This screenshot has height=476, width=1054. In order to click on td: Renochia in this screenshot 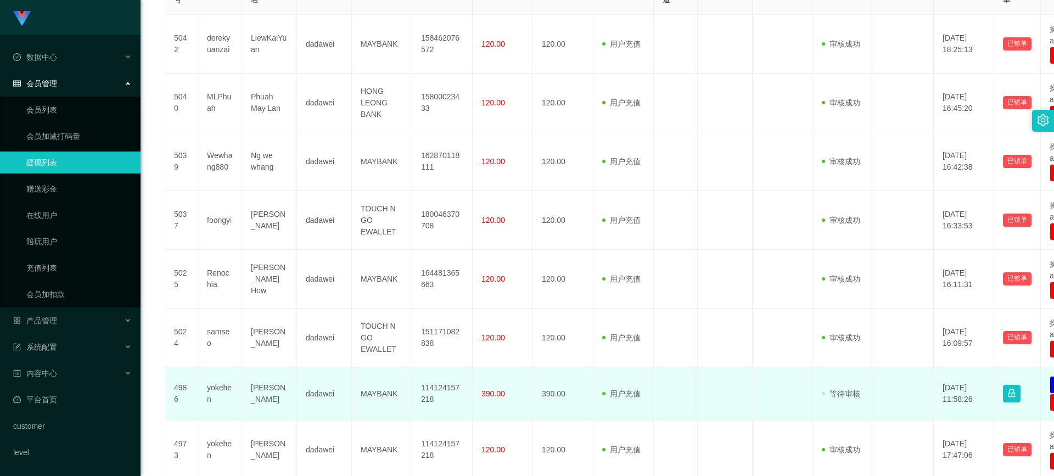, I will do `click(220, 279)`.